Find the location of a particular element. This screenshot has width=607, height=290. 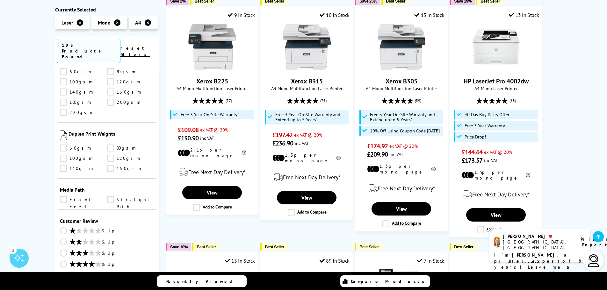

a: 80gsm is located at coordinates (131, 72).